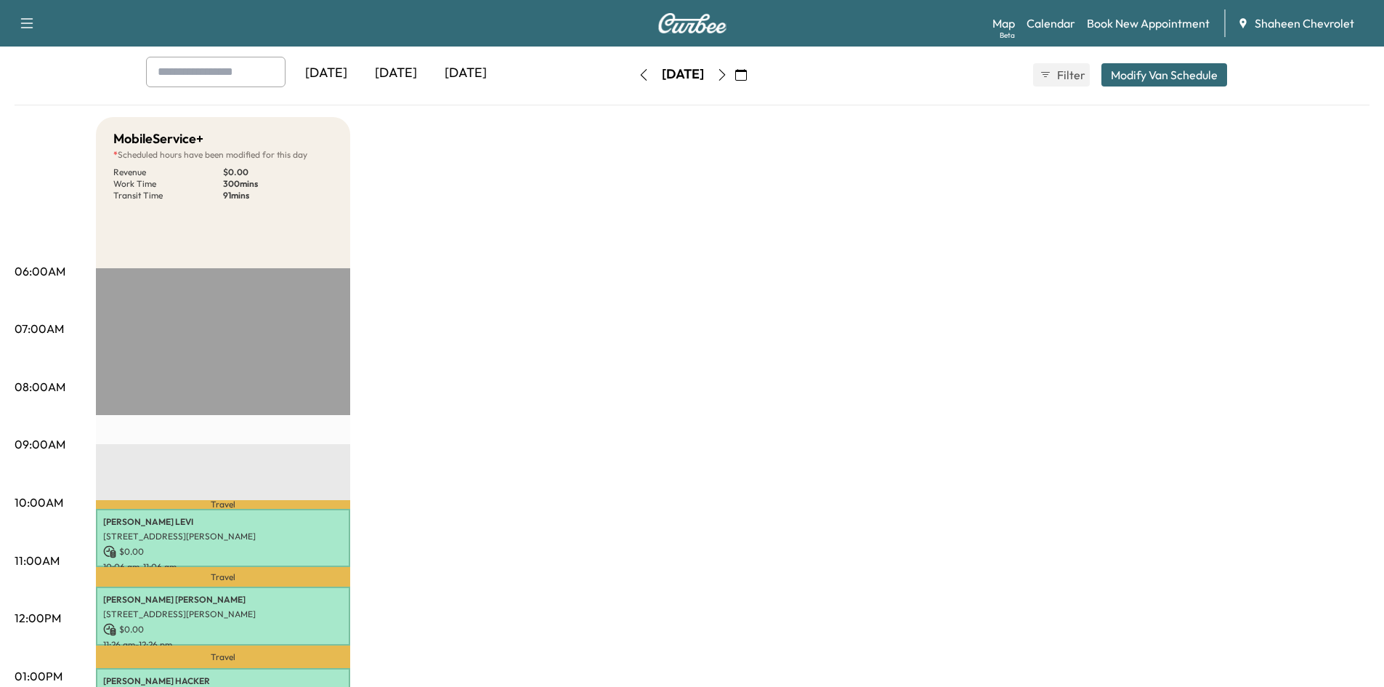 Image resolution: width=1384 pixels, height=687 pixels. I want to click on h5: MobileService+, so click(158, 139).